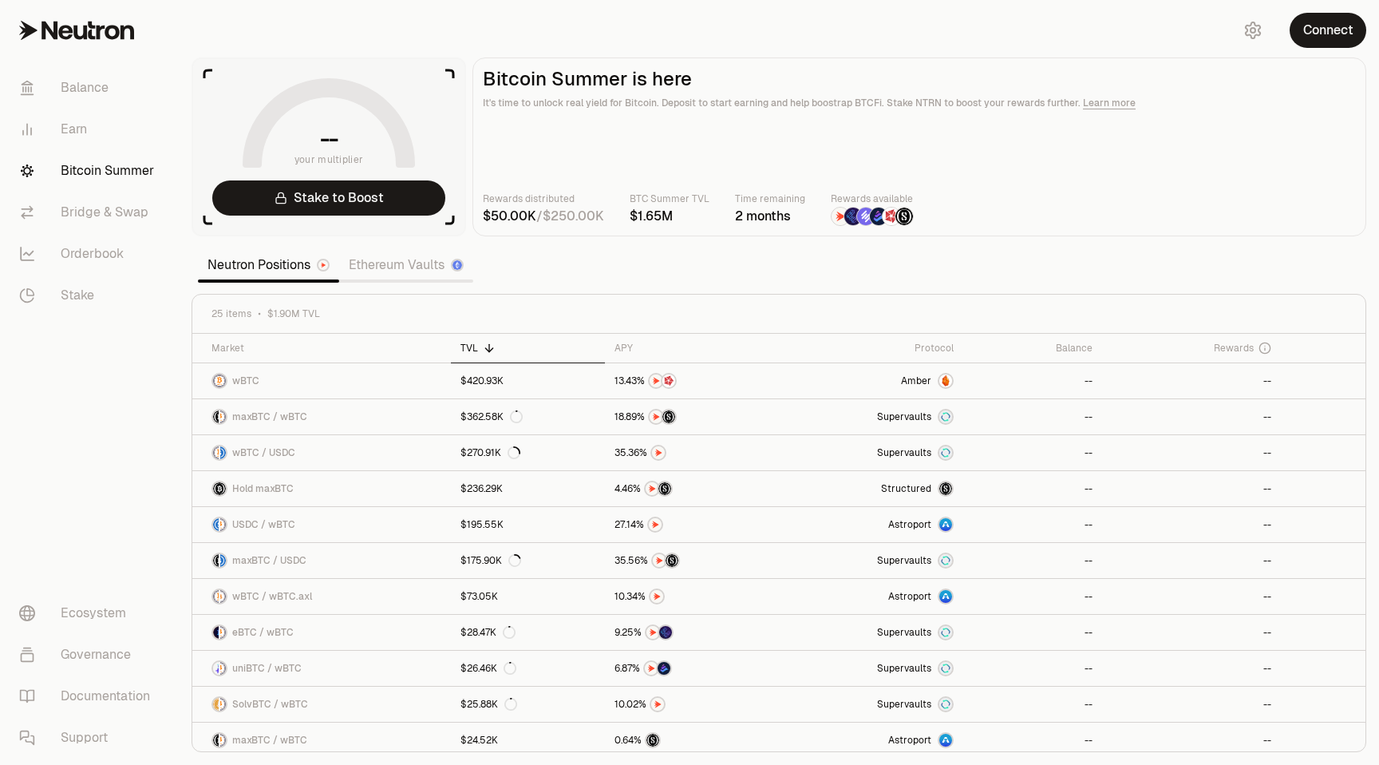 The height and width of the screenshot is (765, 1379). I want to click on a: Bridge & Swap, so click(89, 212).